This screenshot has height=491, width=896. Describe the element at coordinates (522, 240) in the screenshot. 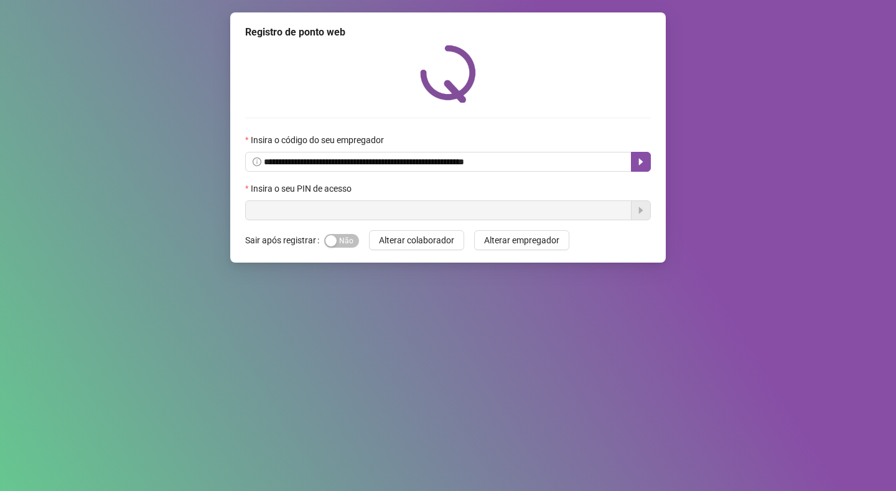

I see `button: Alterar empregador` at that location.